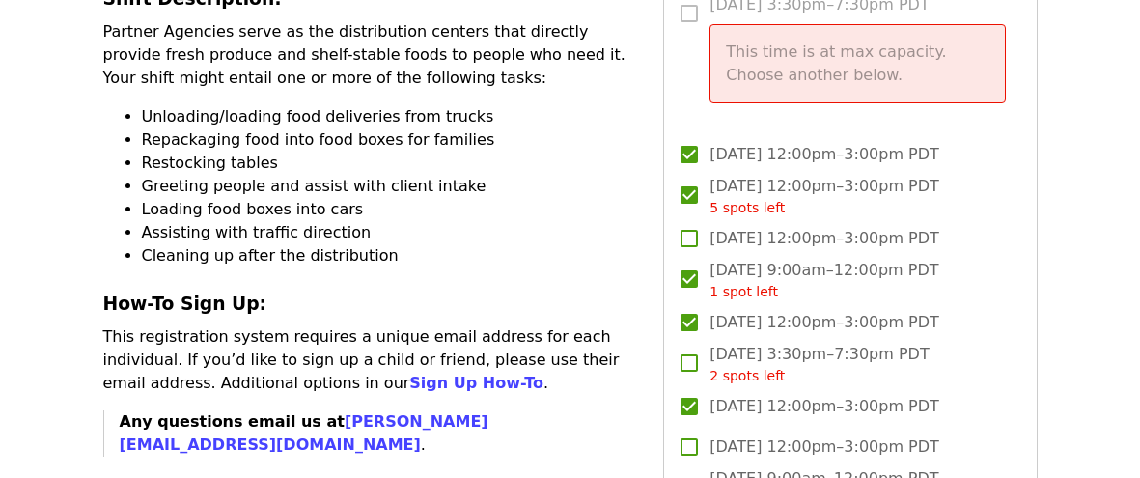 This screenshot has height=478, width=1140. Describe the element at coordinates (476, 382) in the screenshot. I see `a: Sign Up How-To` at that location.